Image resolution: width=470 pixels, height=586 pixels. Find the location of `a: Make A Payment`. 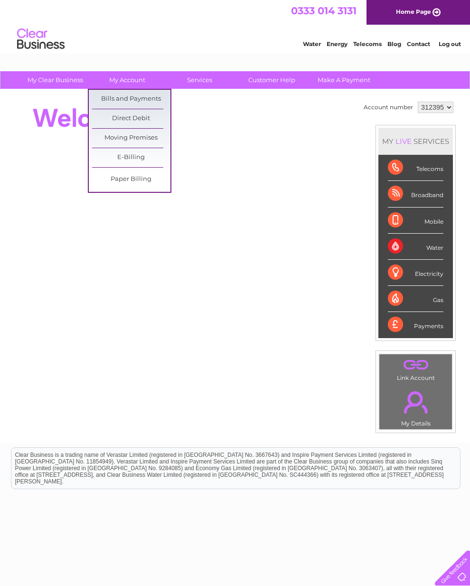

a: Make A Payment is located at coordinates (344, 80).